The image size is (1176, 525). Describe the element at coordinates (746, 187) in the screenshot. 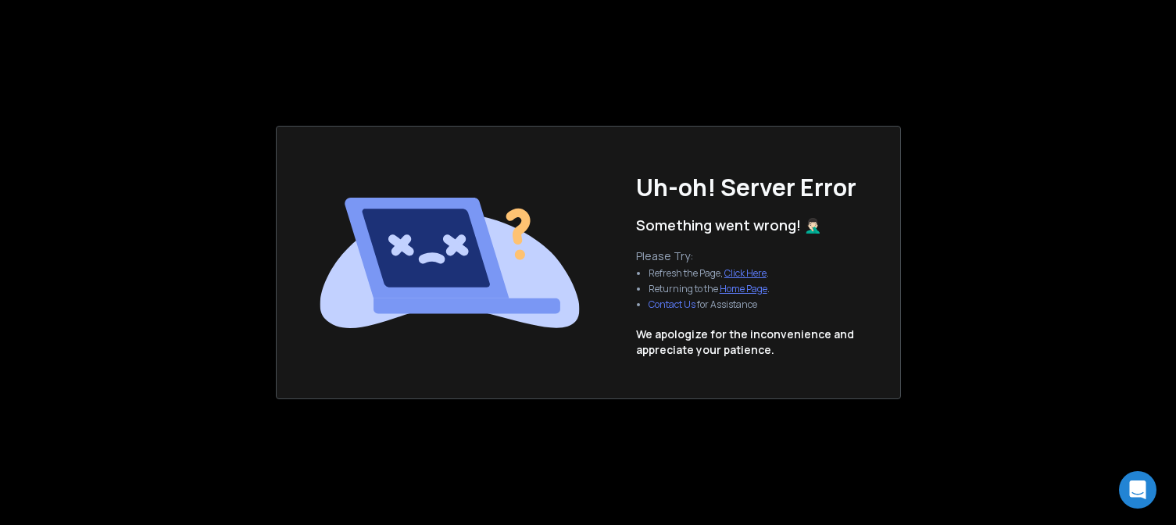

I see `h1: Uh-oh! Server Error` at that location.